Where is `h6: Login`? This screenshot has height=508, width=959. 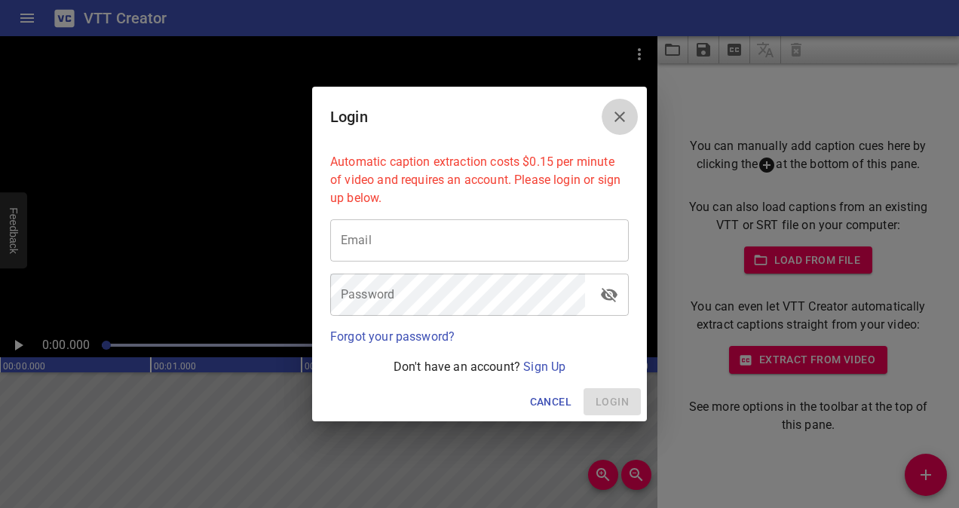
h6: Login is located at coordinates (349, 117).